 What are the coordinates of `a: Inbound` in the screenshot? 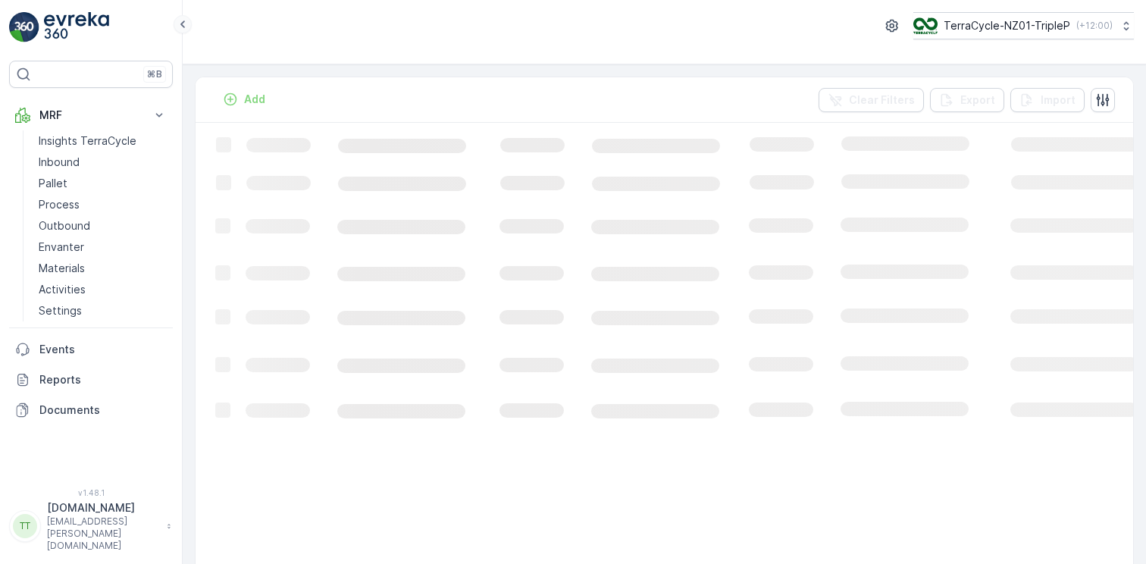 It's located at (102, 162).